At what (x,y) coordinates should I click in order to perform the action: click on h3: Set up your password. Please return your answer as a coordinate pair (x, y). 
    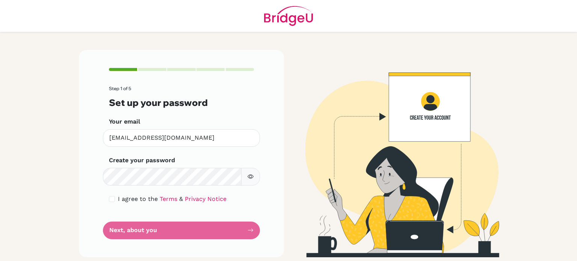
    Looking at the image, I should click on (181, 103).